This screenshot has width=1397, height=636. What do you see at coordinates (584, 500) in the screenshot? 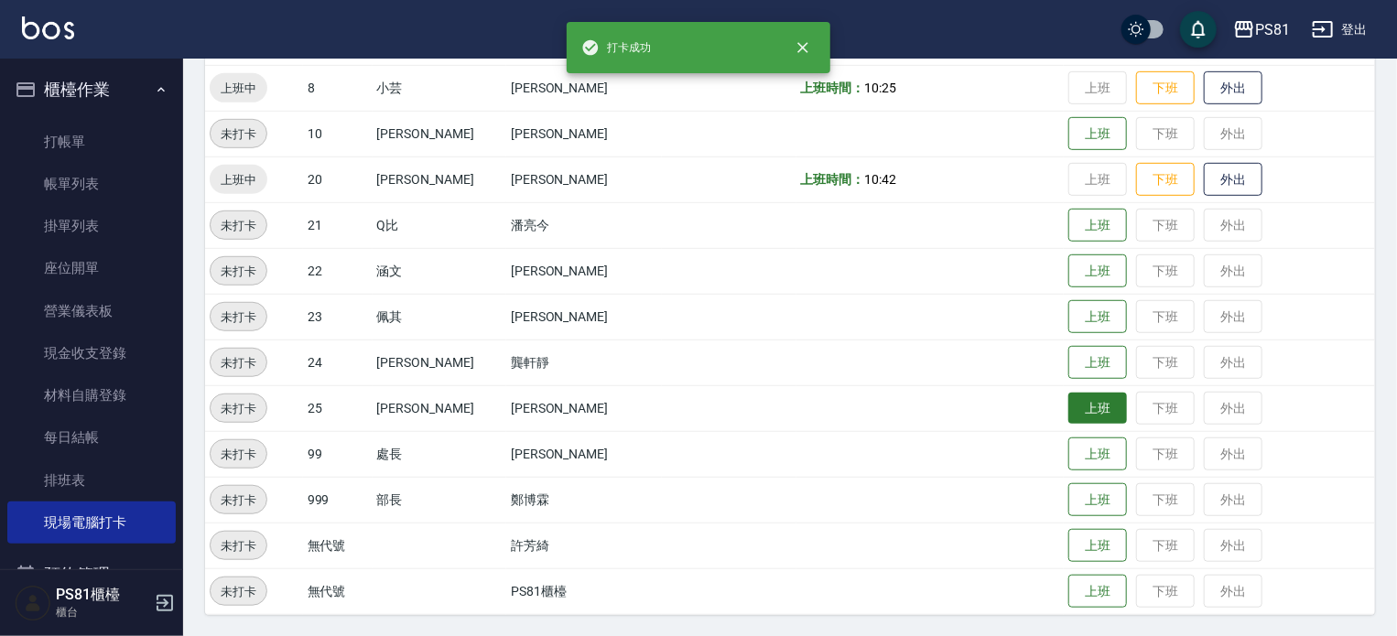
I see `td: 鄭博霖` at bounding box center [584, 500].